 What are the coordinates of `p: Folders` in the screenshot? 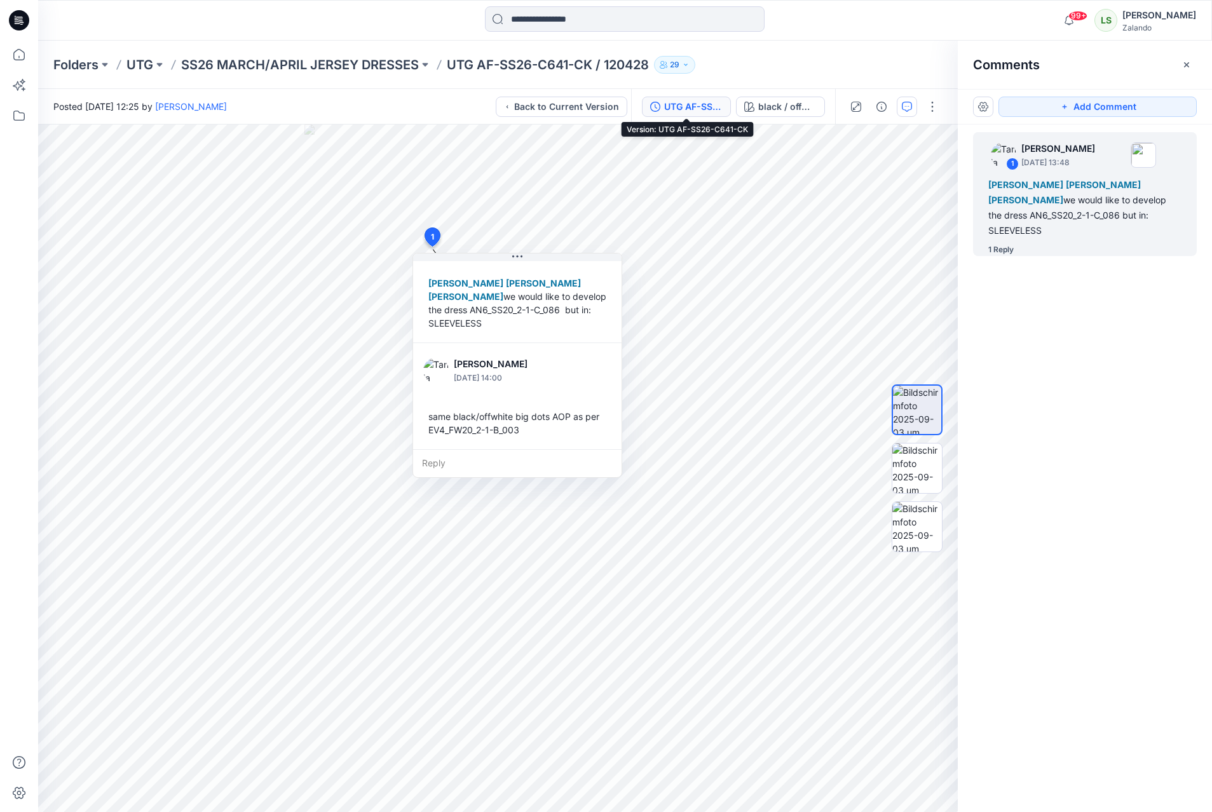 It's located at (76, 65).